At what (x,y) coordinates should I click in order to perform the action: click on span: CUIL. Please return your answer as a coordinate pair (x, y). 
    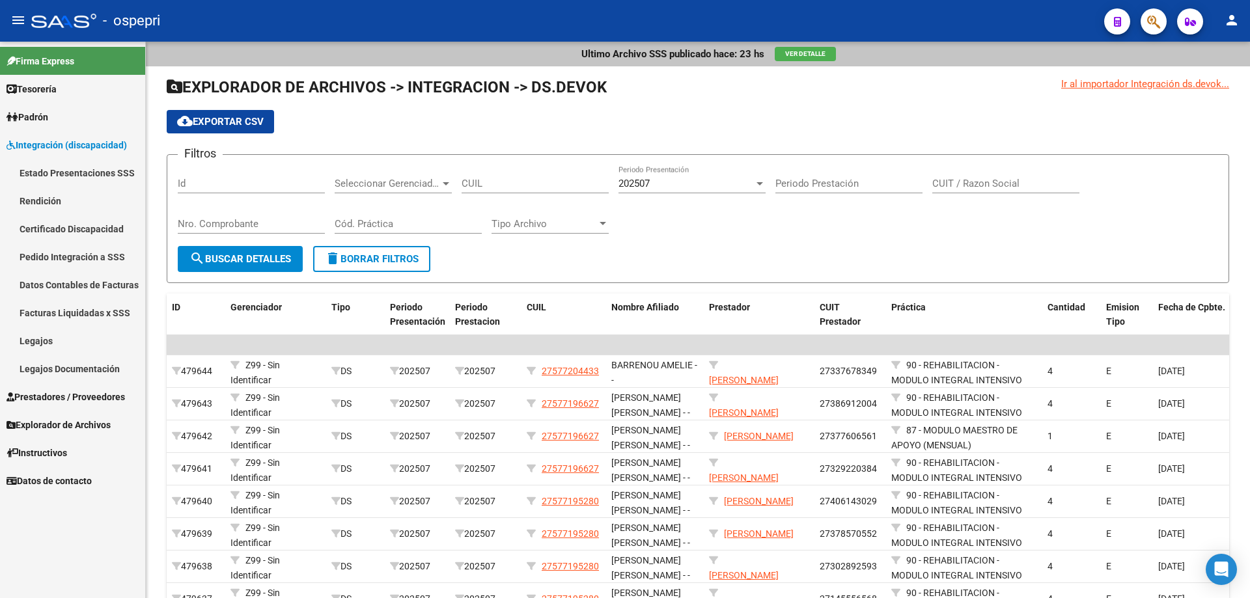
    Looking at the image, I should click on (537, 307).